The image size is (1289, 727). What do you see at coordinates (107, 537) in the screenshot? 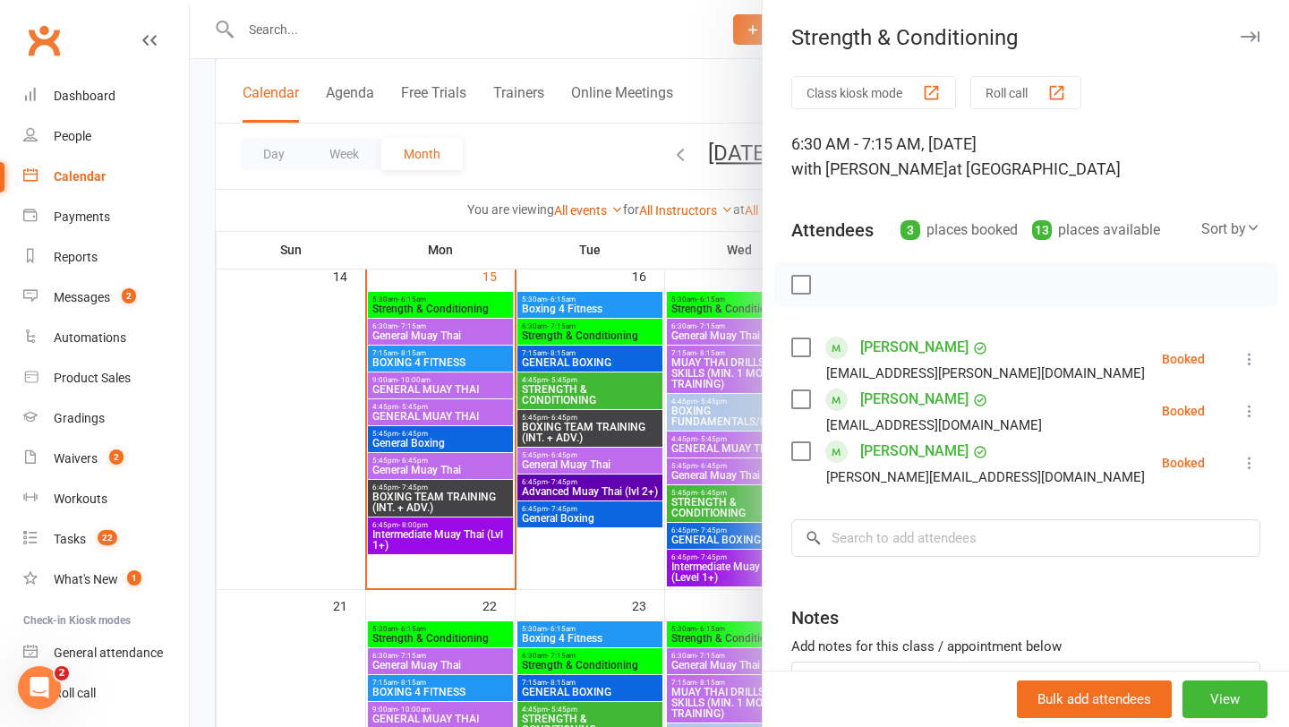
I see `span: 22` at bounding box center [107, 537].